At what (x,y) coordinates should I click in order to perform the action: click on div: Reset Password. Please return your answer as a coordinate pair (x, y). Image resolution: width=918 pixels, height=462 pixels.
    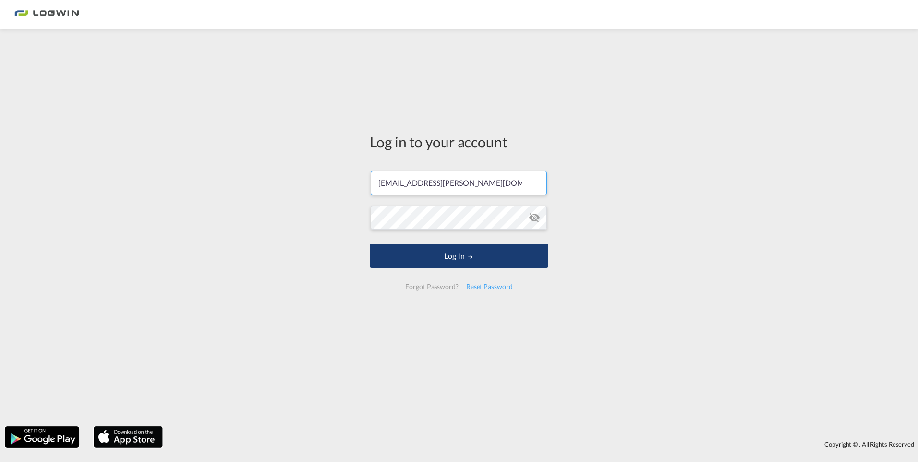
    Looking at the image, I should click on (489, 287).